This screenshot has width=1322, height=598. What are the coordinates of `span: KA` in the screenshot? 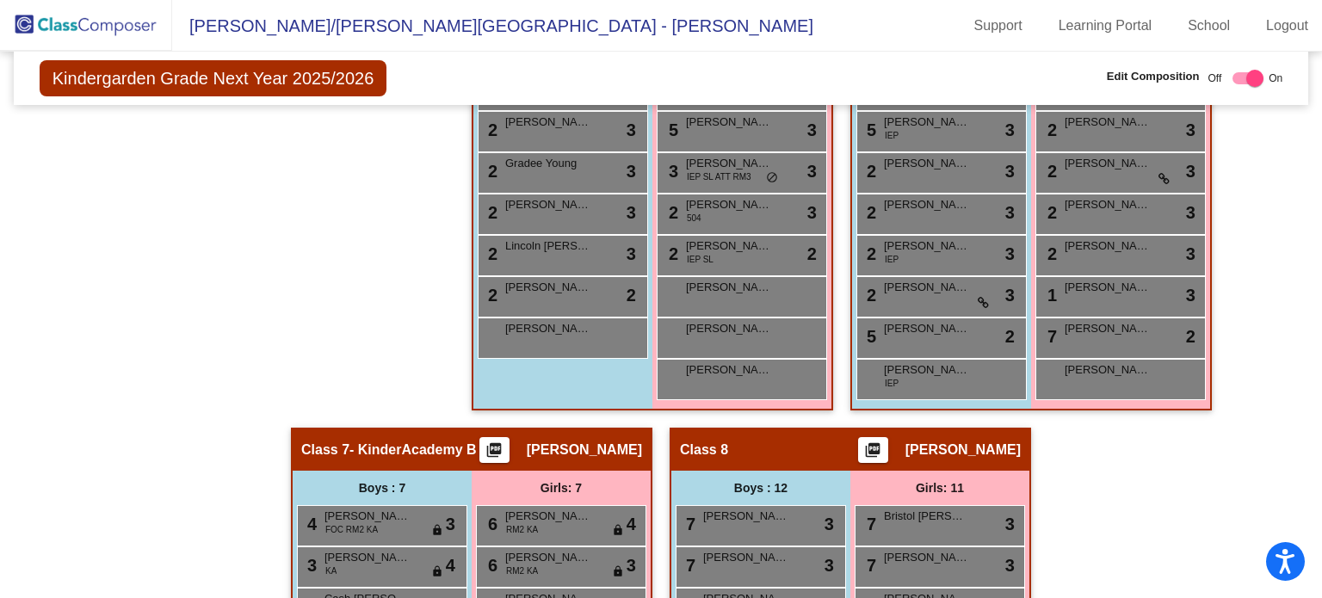 It's located at (331, 571).